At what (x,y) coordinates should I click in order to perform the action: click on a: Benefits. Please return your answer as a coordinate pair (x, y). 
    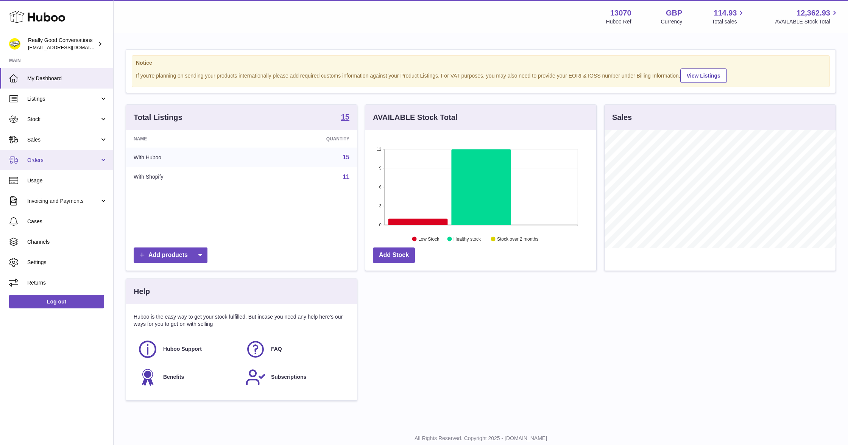
    Looking at the image, I should click on (187, 378).